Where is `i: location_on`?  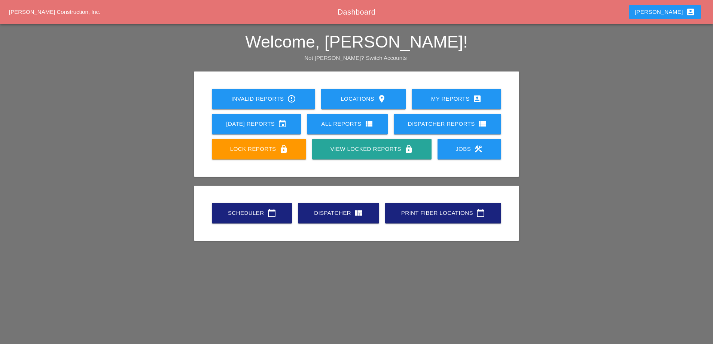
i: location_on is located at coordinates (382, 99).